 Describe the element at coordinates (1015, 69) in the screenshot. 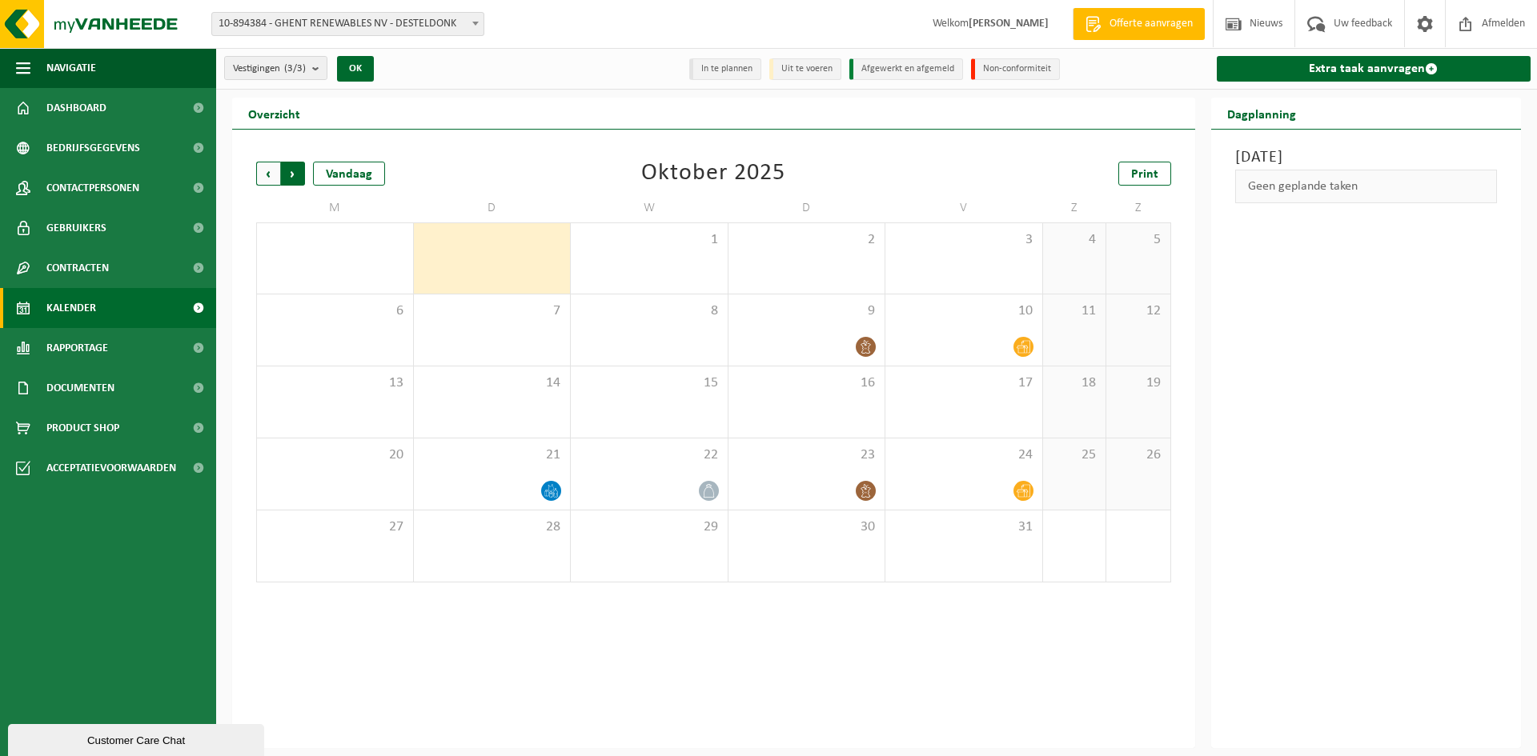

I see `li: Non-conformiteit` at that location.